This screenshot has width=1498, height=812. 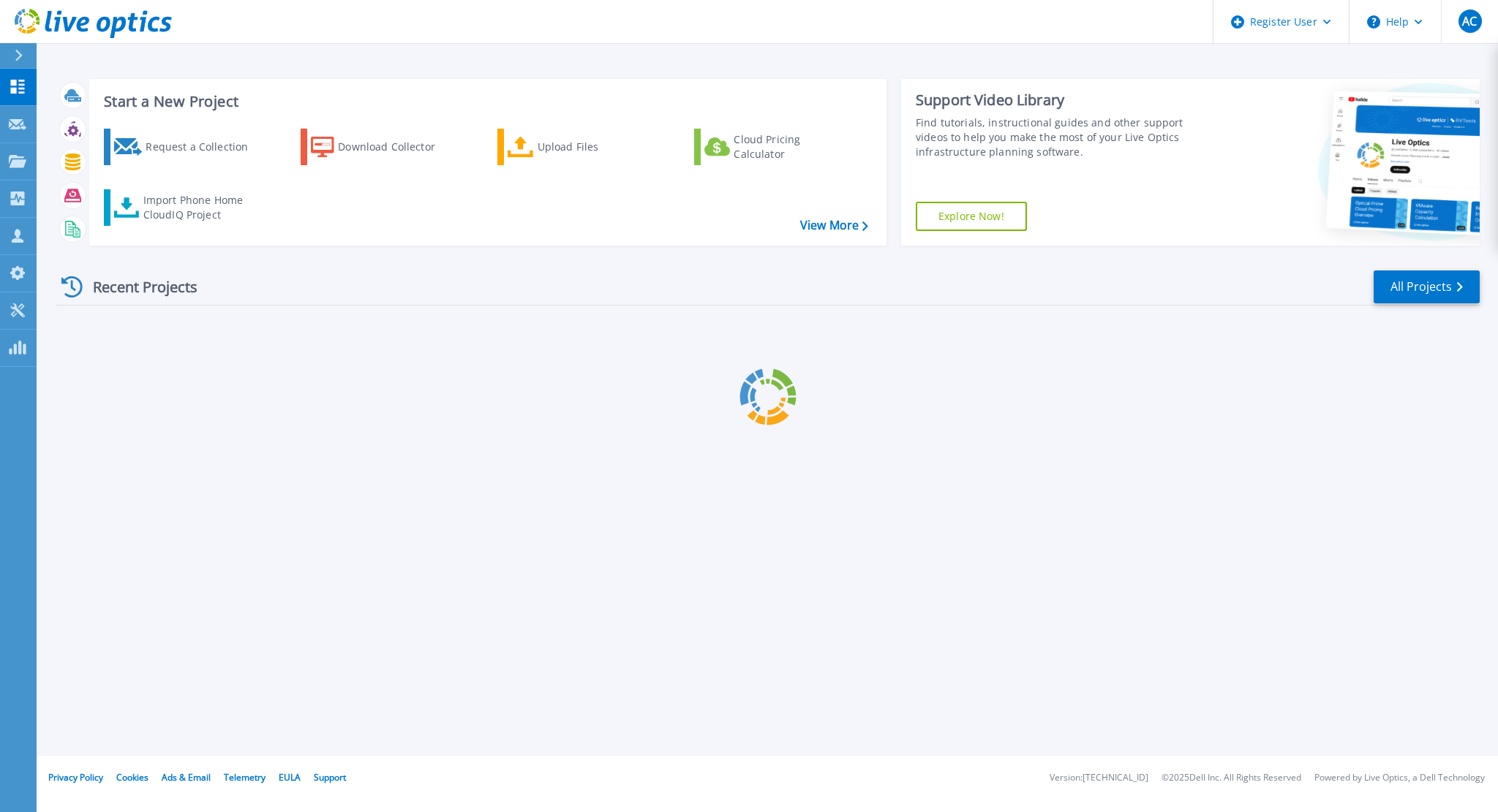 I want to click on div: Find tutorials, instructional guides and other support videos to help you make the most of your L..., so click(x=1063, y=137).